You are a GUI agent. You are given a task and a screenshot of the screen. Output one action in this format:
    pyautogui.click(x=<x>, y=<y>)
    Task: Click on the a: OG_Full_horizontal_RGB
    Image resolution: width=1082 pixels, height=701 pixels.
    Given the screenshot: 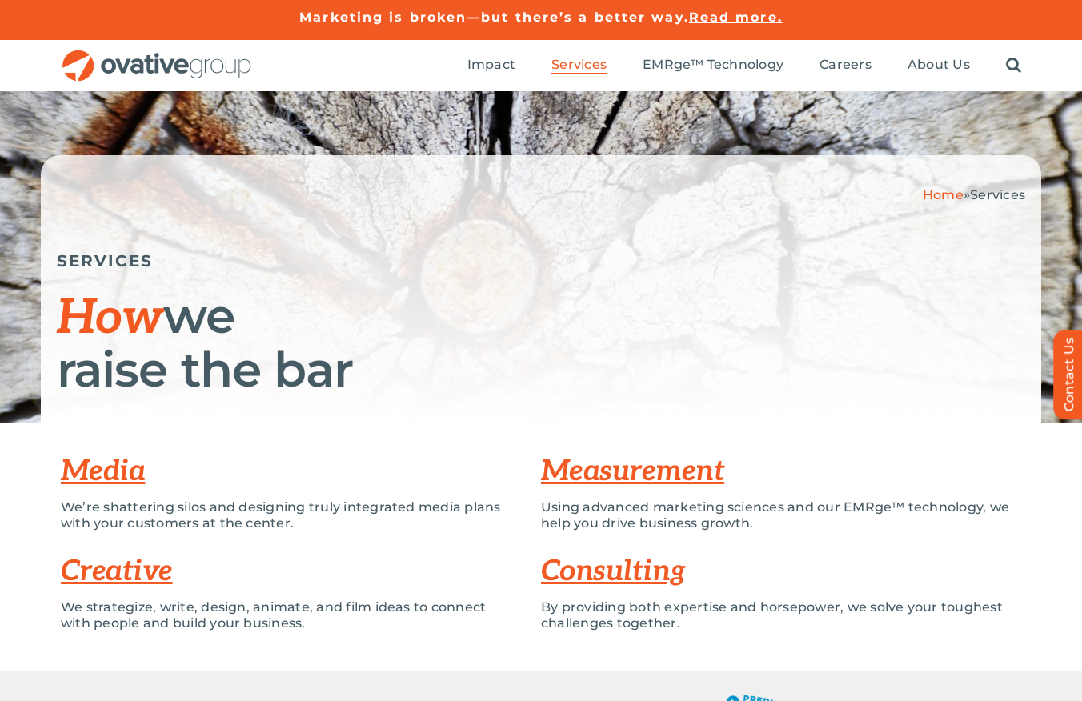 What is the action you would take?
    pyautogui.click(x=157, y=55)
    